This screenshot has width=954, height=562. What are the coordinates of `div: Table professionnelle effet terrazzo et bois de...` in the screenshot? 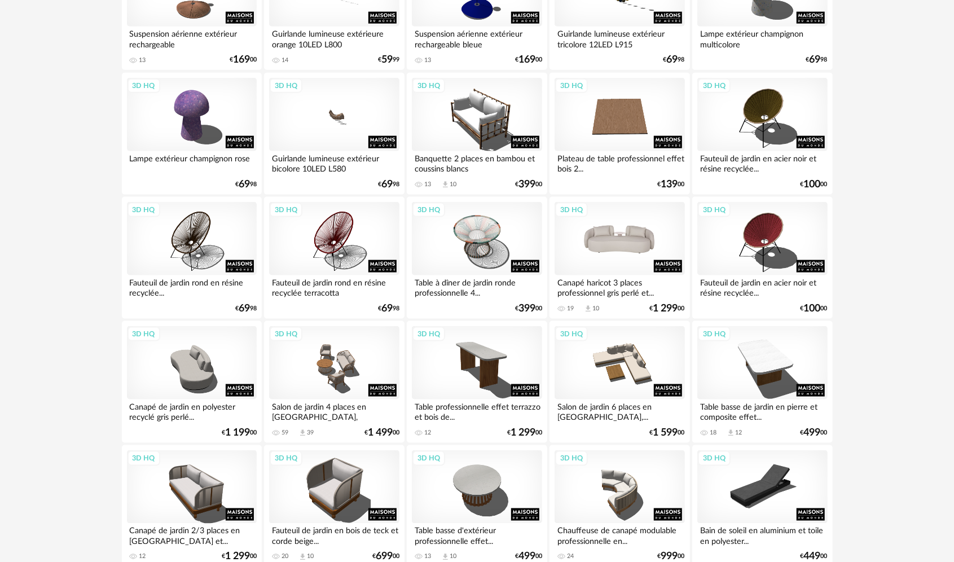 It's located at (477, 411).